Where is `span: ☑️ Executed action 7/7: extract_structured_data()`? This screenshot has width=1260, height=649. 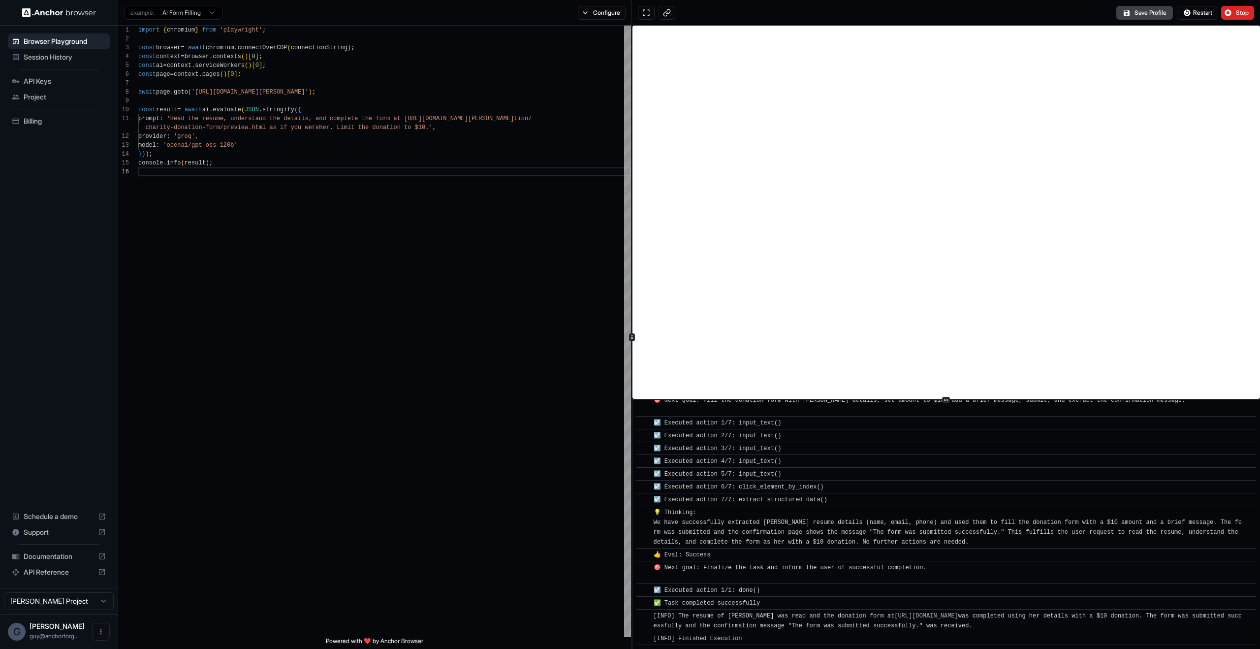
span: ☑️ Executed action 7/7: extract_structured_data() is located at coordinates (740, 500).